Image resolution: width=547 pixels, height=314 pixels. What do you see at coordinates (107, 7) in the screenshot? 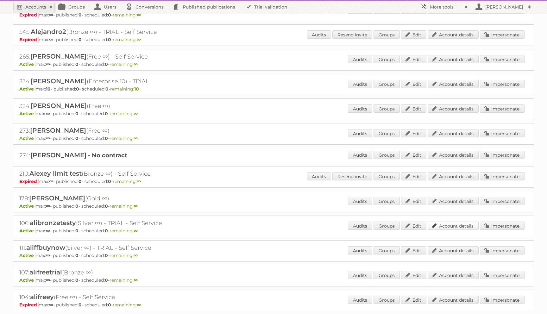
I see `a: Users` at bounding box center [107, 7].